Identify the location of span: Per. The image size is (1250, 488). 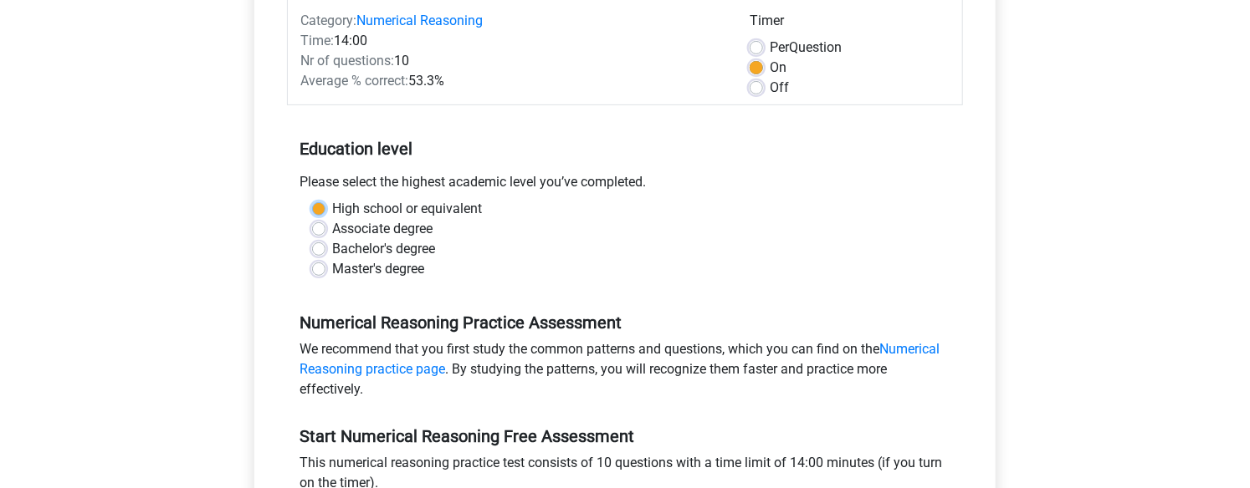
(779, 47).